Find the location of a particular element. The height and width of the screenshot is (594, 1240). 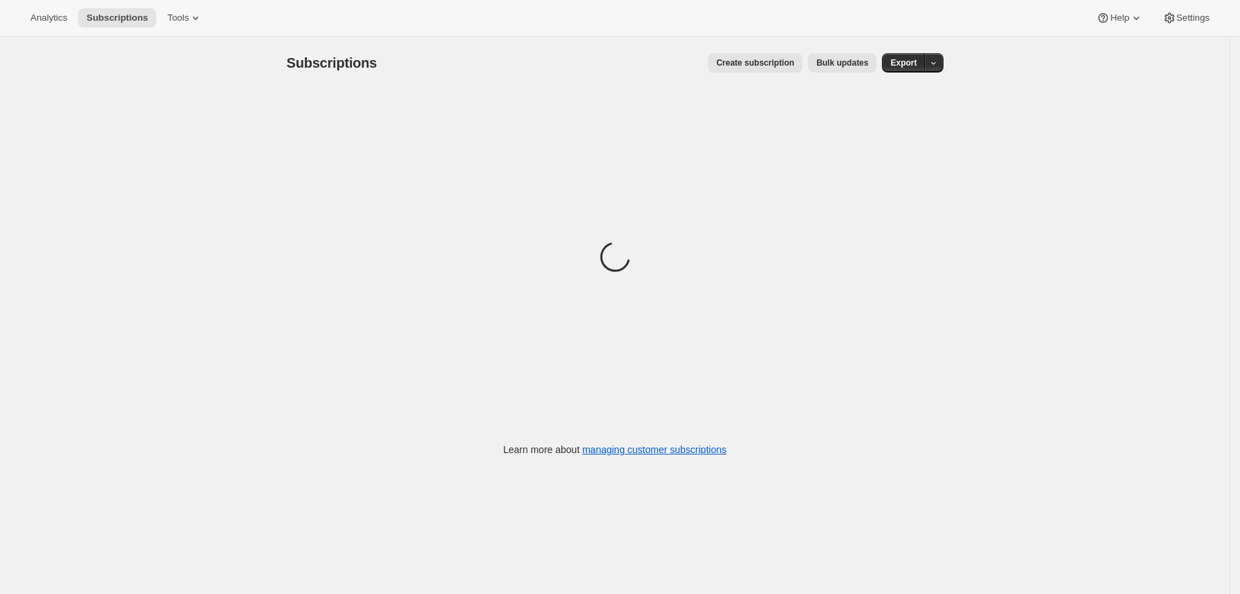

button: Bulk updates is located at coordinates (842, 63).